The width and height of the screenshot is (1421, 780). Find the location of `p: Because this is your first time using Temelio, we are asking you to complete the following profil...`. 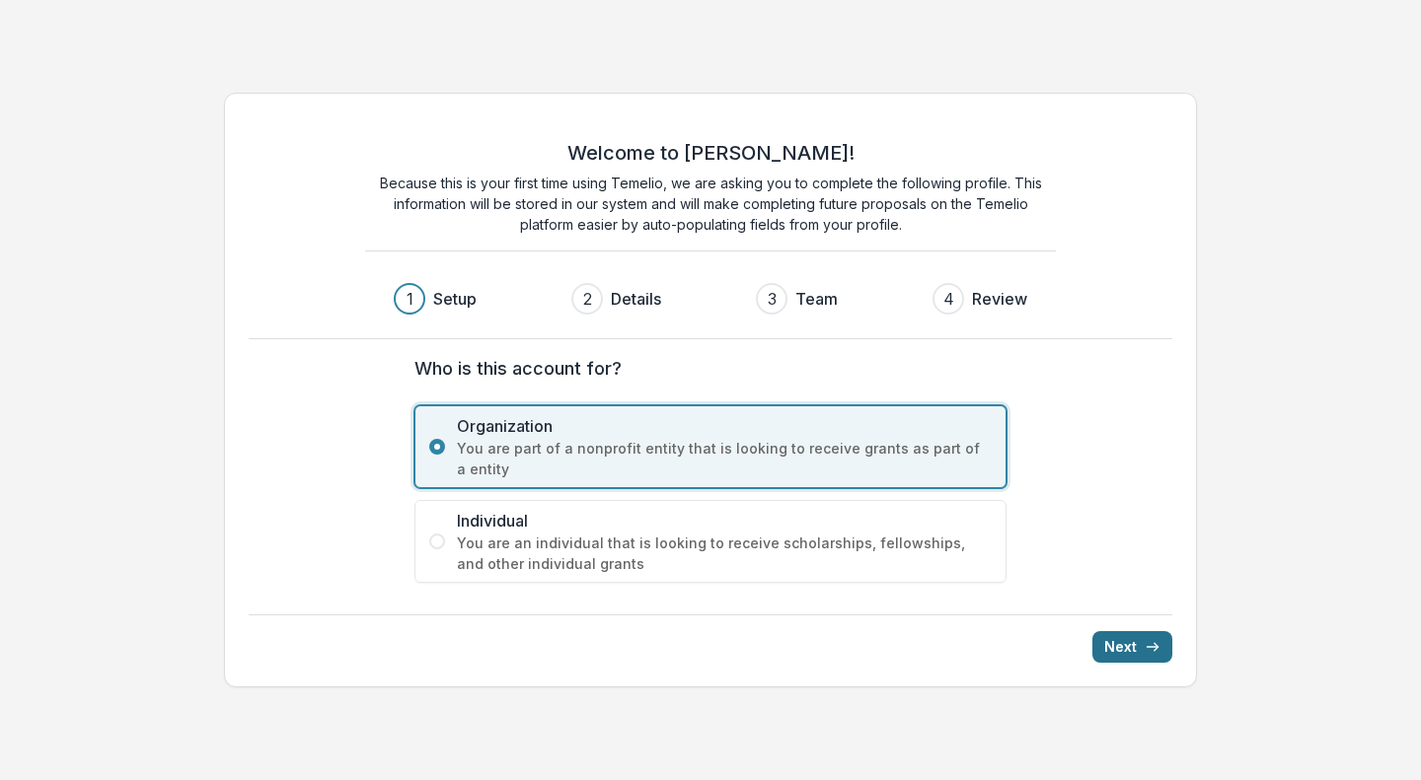

p: Because this is your first time using Temelio, we are asking you to complete the following profil... is located at coordinates (710, 203).